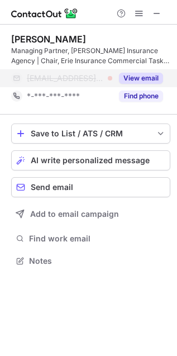  Describe the element at coordinates (97, 261) in the screenshot. I see `span: Notes` at that location.